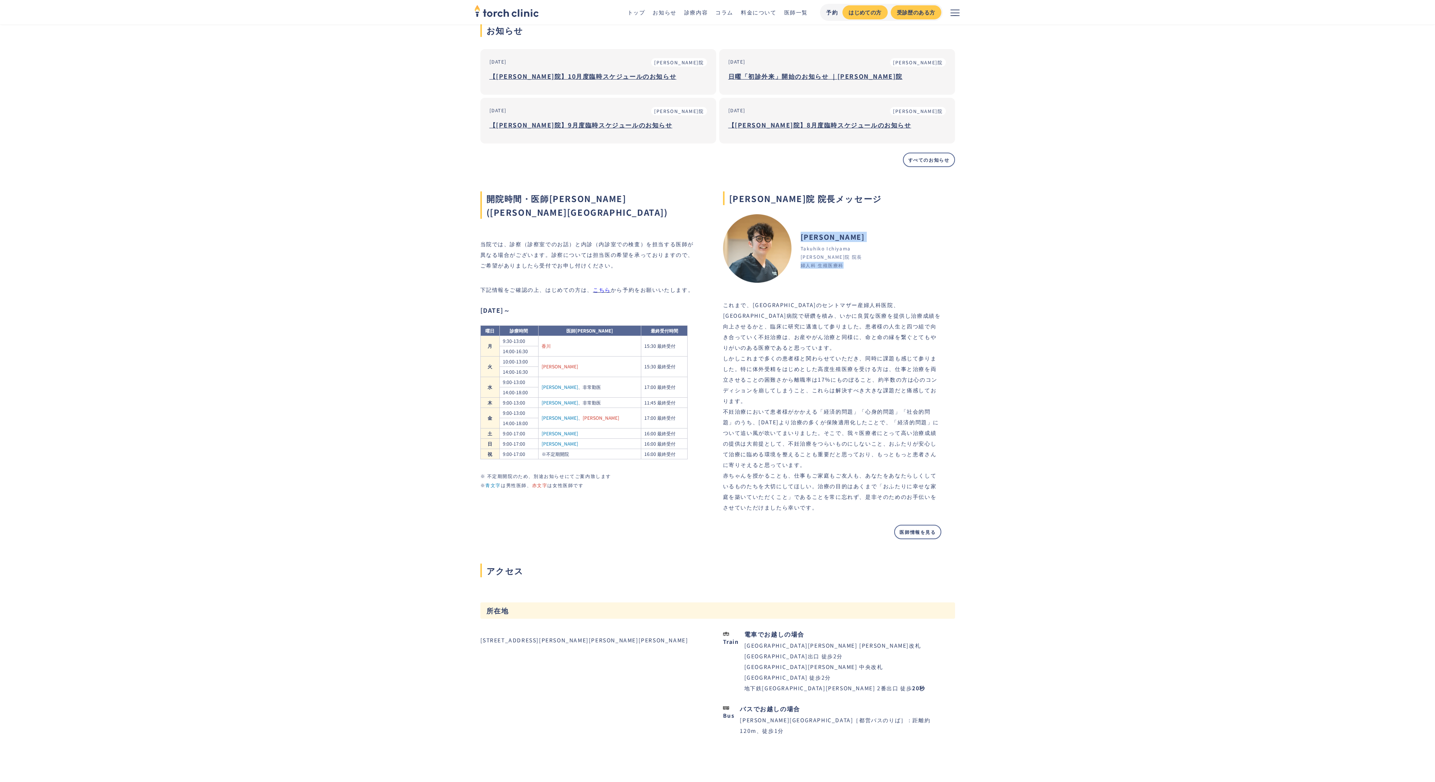  I want to click on th: 水, so click(490, 387).